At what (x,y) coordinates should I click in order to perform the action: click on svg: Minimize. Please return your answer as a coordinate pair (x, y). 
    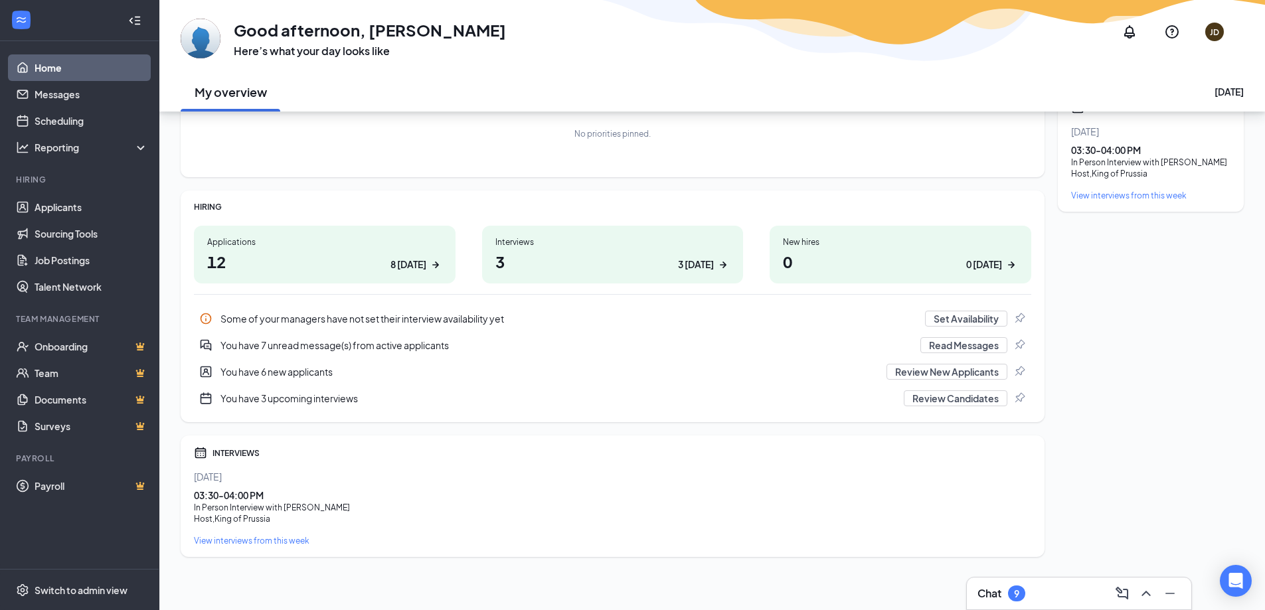
    Looking at the image, I should click on (1170, 594).